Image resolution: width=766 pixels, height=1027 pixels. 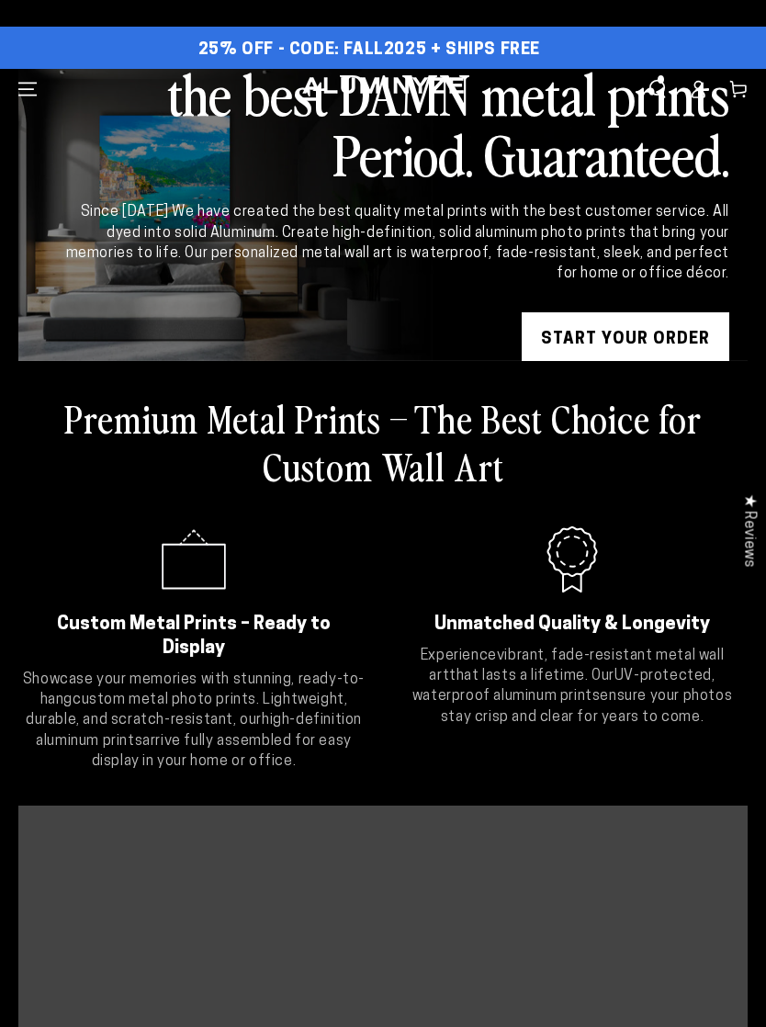 What do you see at coordinates (194, 636) in the screenshot?
I see `h2: Custom Metal Prints – Ready to Display` at bounding box center [194, 636].